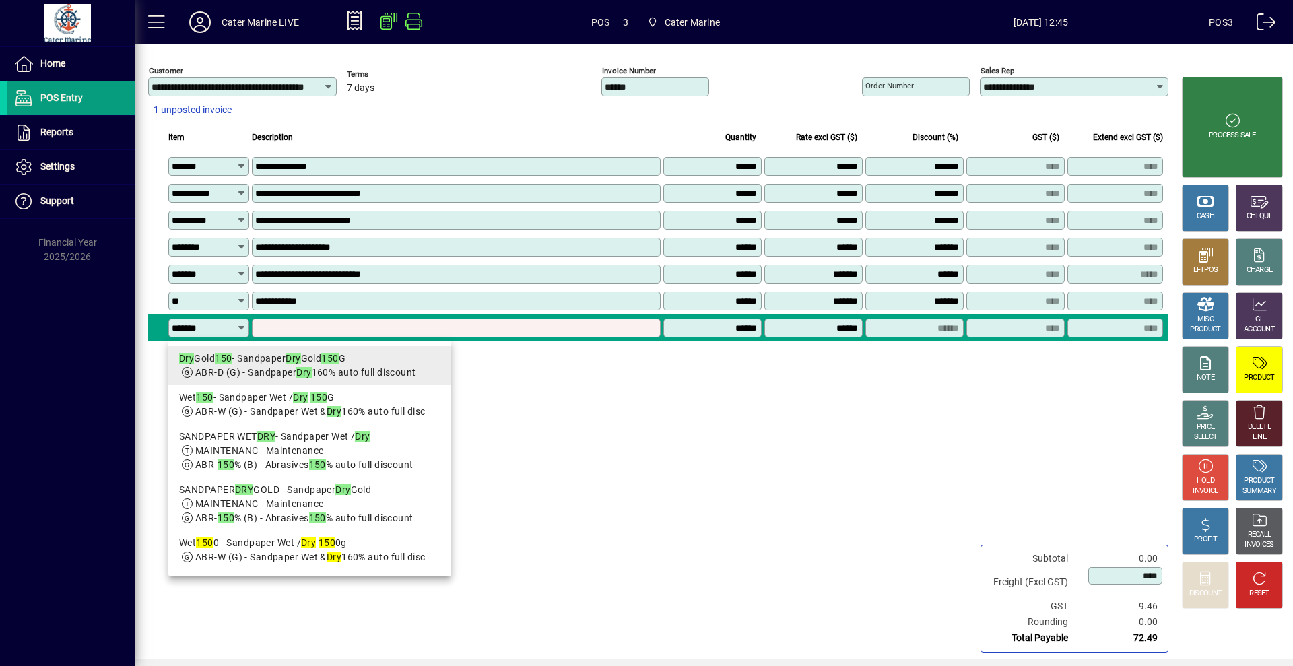  I want to click on div: PROCESS SALE, so click(1232, 135).